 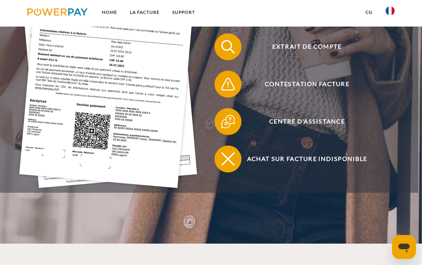 What do you see at coordinates (57, 12) in the screenshot?
I see `img: logo-powerpay.svg` at bounding box center [57, 12].